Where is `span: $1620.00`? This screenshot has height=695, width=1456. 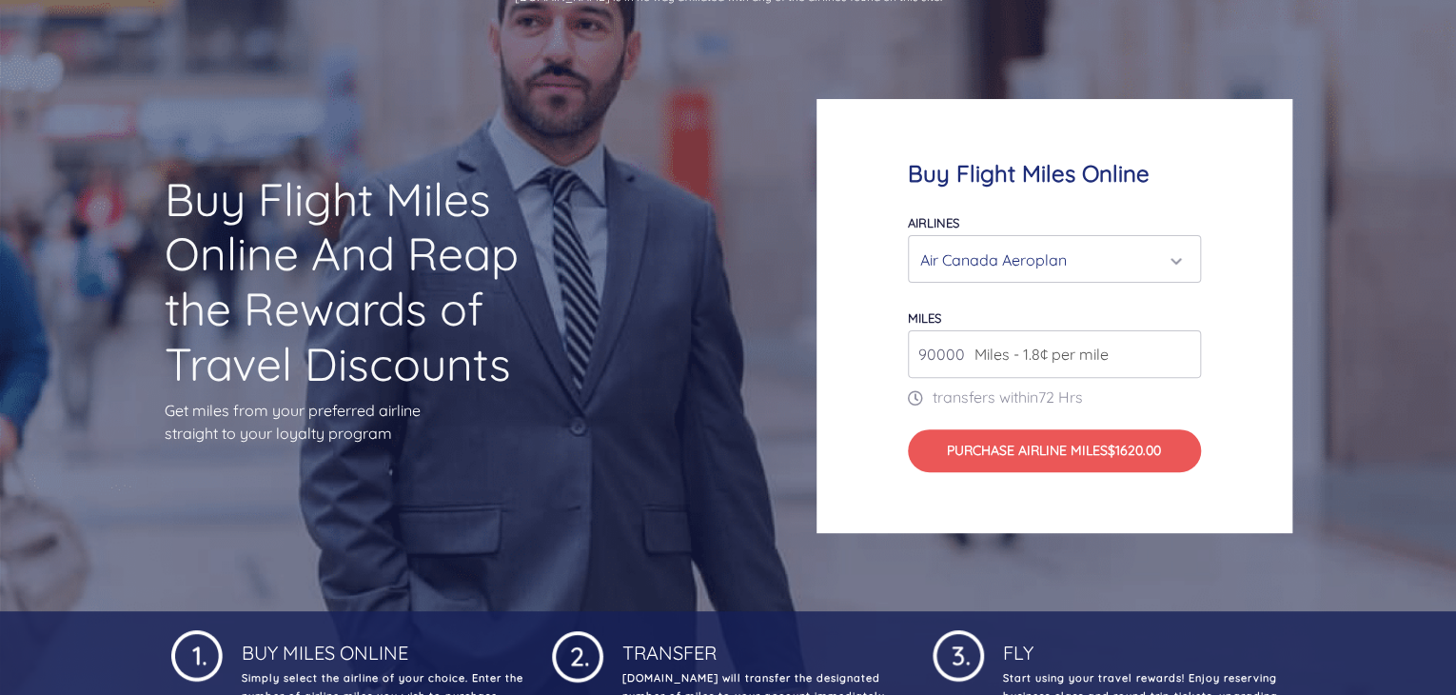
span: $1620.00 is located at coordinates (1134, 450).